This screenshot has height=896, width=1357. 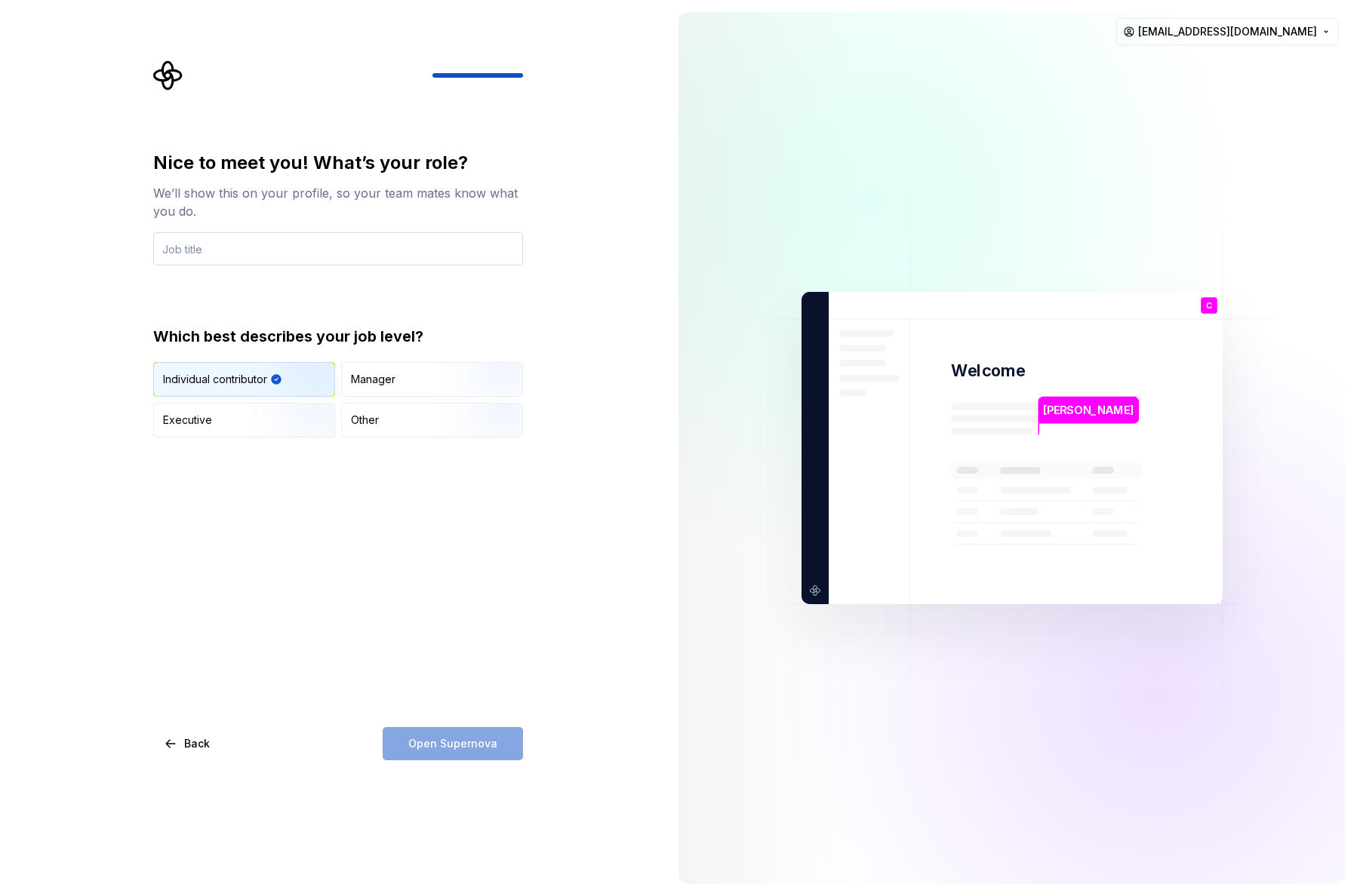 I want to click on input: Job title, so click(x=338, y=249).